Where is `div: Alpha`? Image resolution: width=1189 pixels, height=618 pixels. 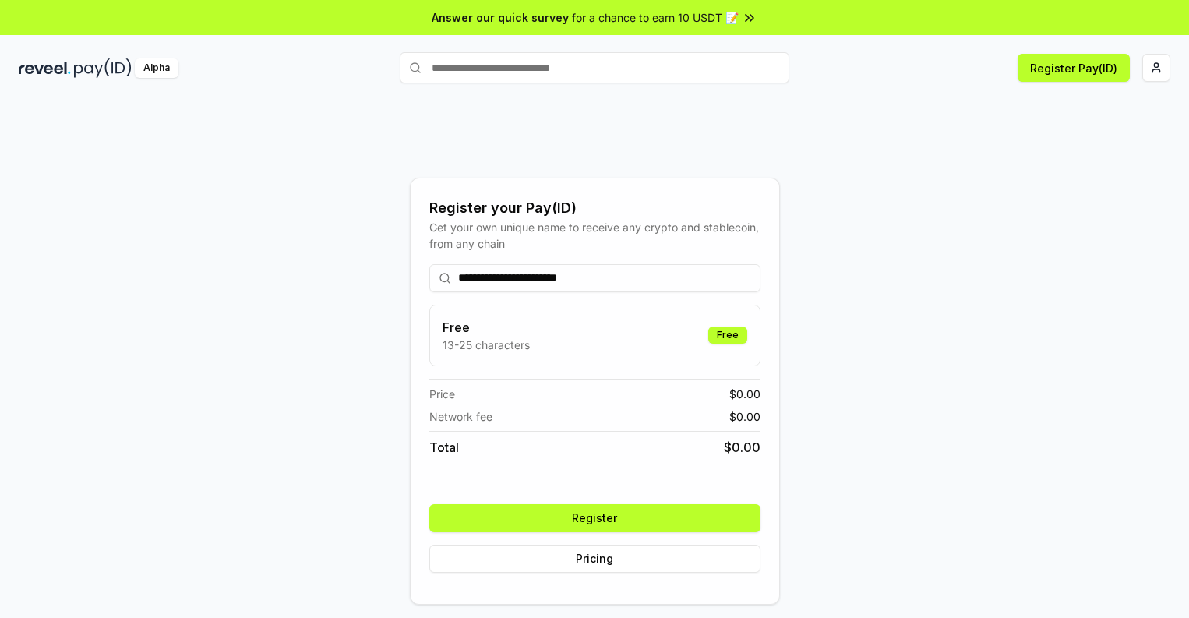 div: Alpha is located at coordinates (157, 68).